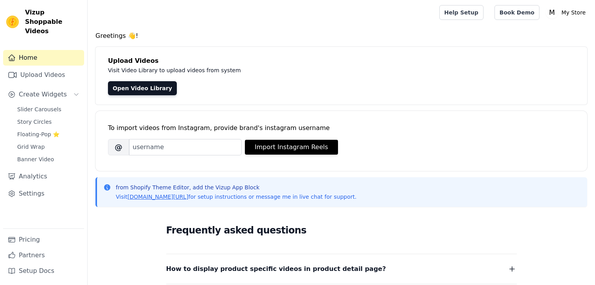 The height and width of the screenshot is (285, 595). I want to click on span: Banner Video, so click(36, 159).